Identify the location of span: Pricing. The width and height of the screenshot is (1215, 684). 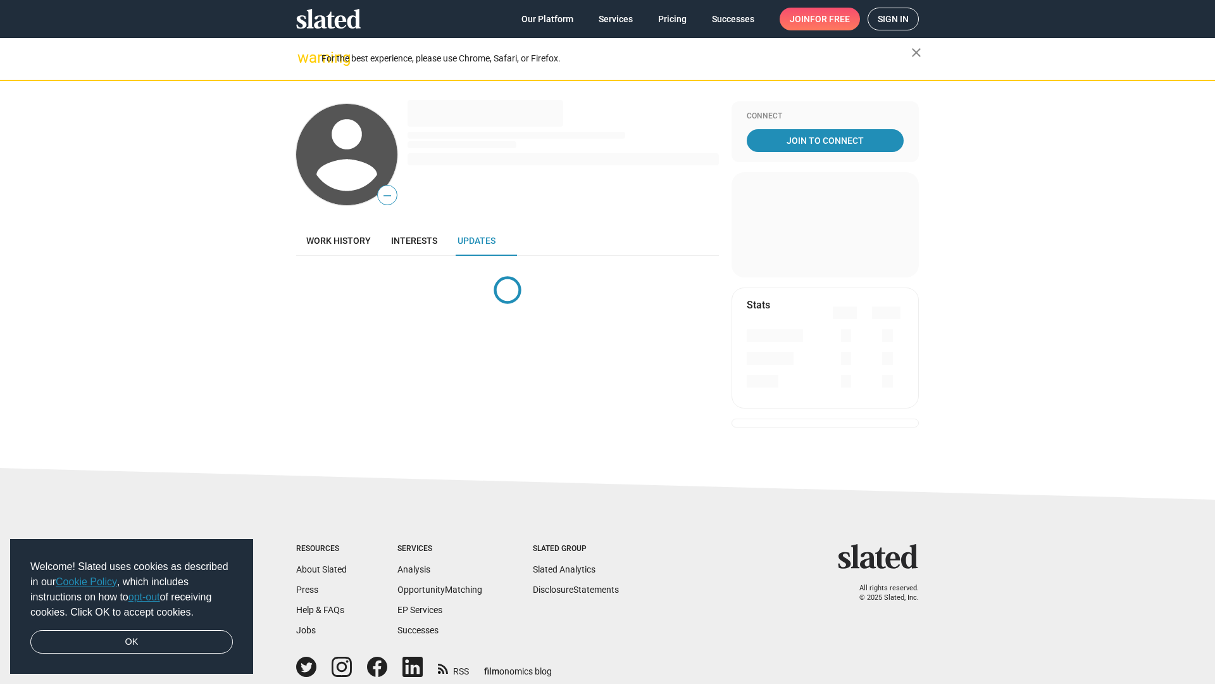
(672, 19).